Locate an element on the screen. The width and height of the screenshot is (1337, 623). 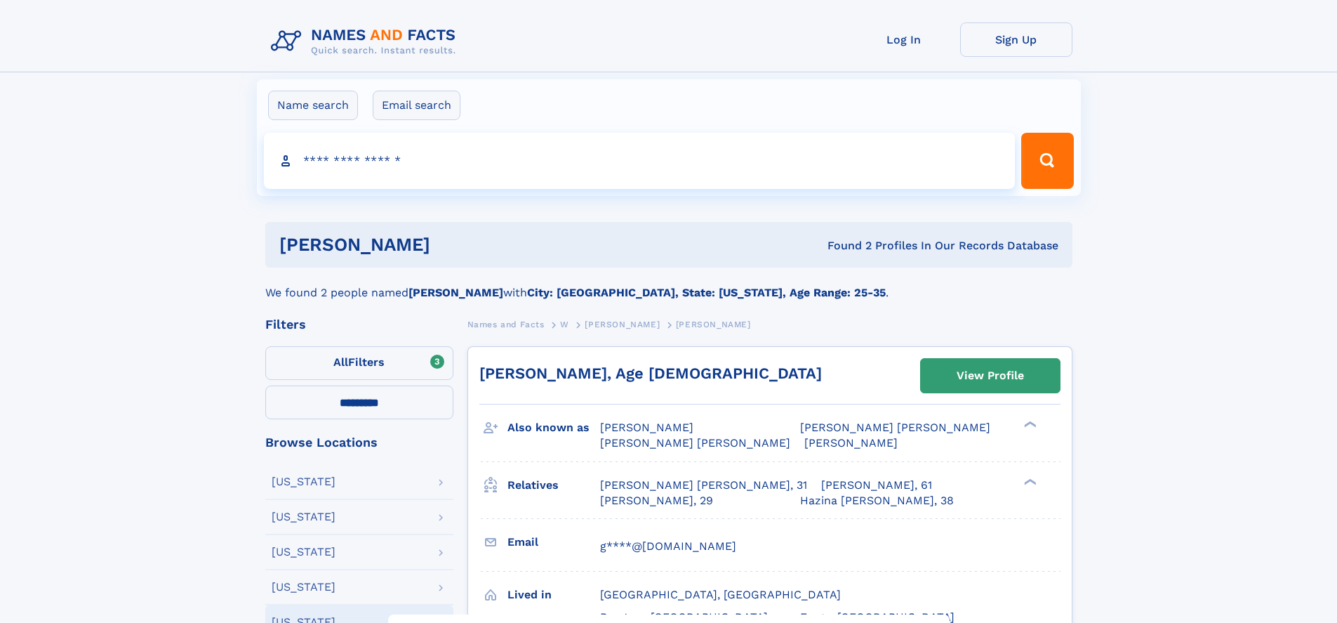
span: W is located at coordinates (564, 324).